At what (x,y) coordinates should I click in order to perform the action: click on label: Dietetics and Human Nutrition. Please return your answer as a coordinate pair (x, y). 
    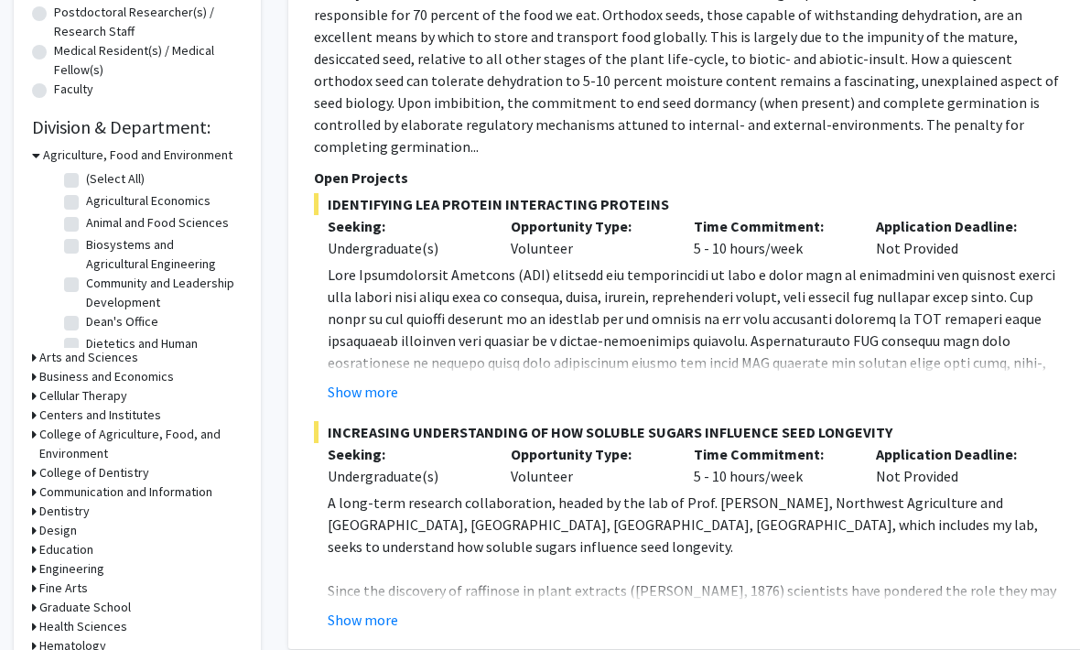
    Looking at the image, I should click on (162, 353).